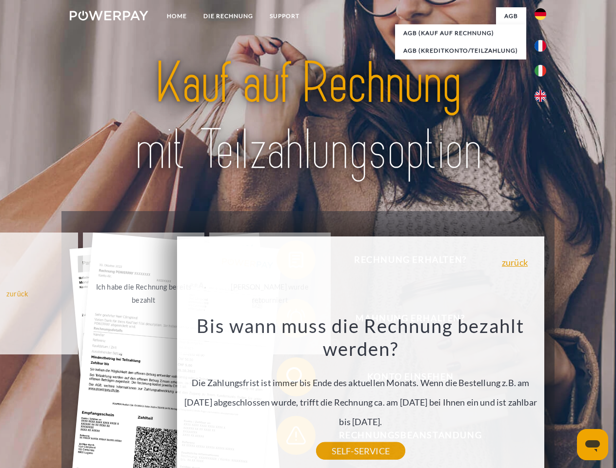 The height and width of the screenshot is (468, 616). I want to click on div: Ich habe die Rechnung bereits bezahlt, so click(143, 293).